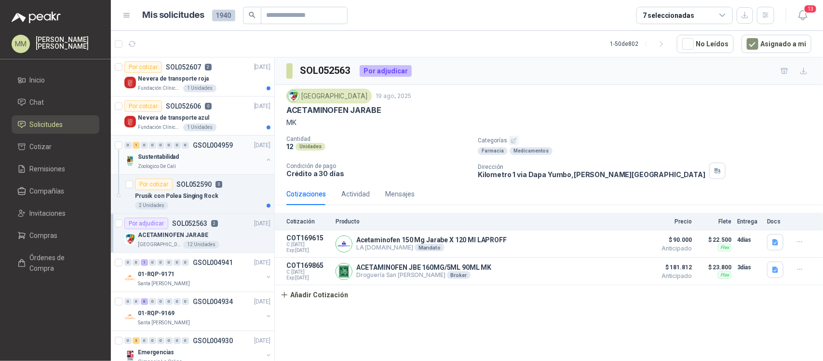 The image size is (823, 361). Describe the element at coordinates (44, 235) in the screenshot. I see `span: Compras` at that location.